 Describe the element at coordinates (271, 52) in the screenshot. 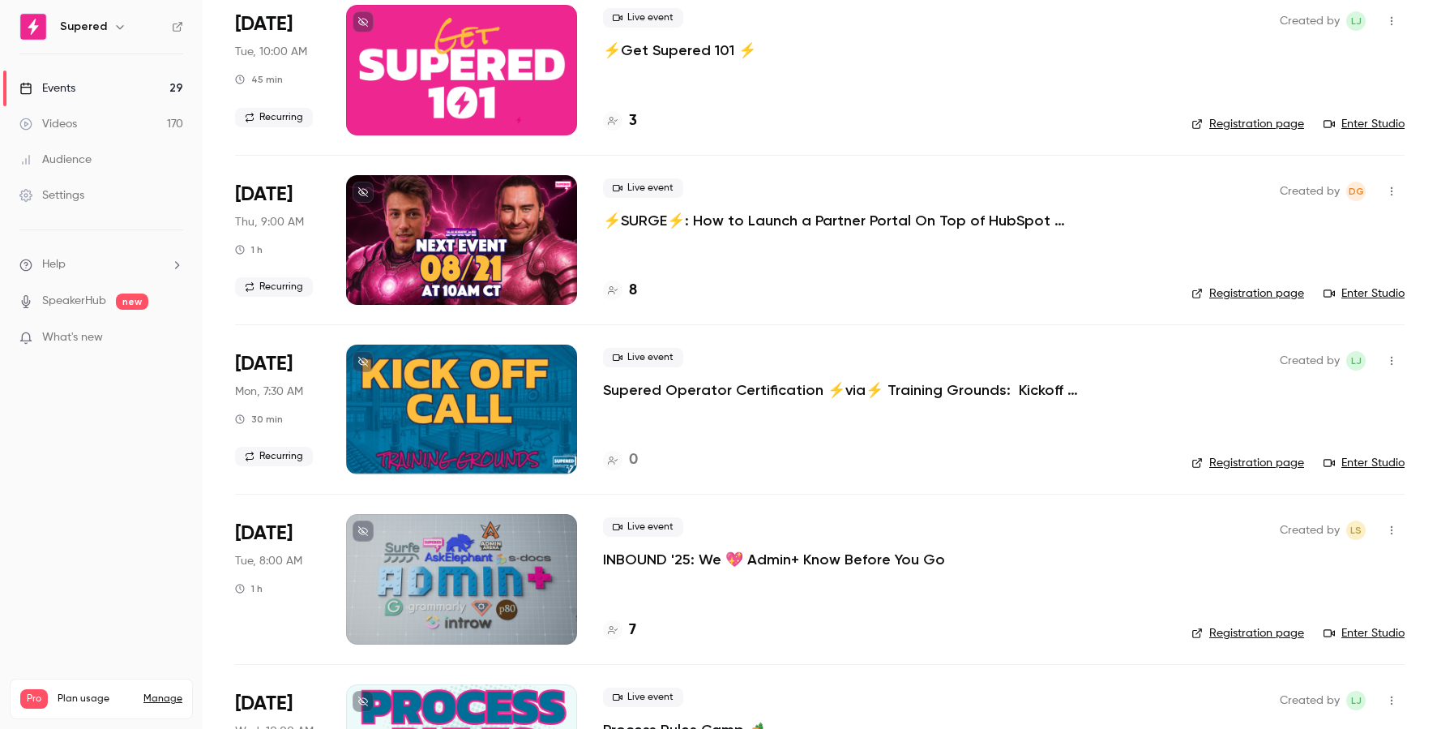

I see `span: Tue, 10:00 AM` at that location.